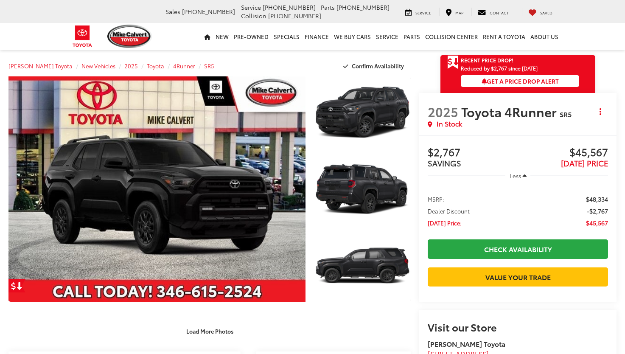  What do you see at coordinates (98, 66) in the screenshot?
I see `span: New Vehicles` at bounding box center [98, 66].